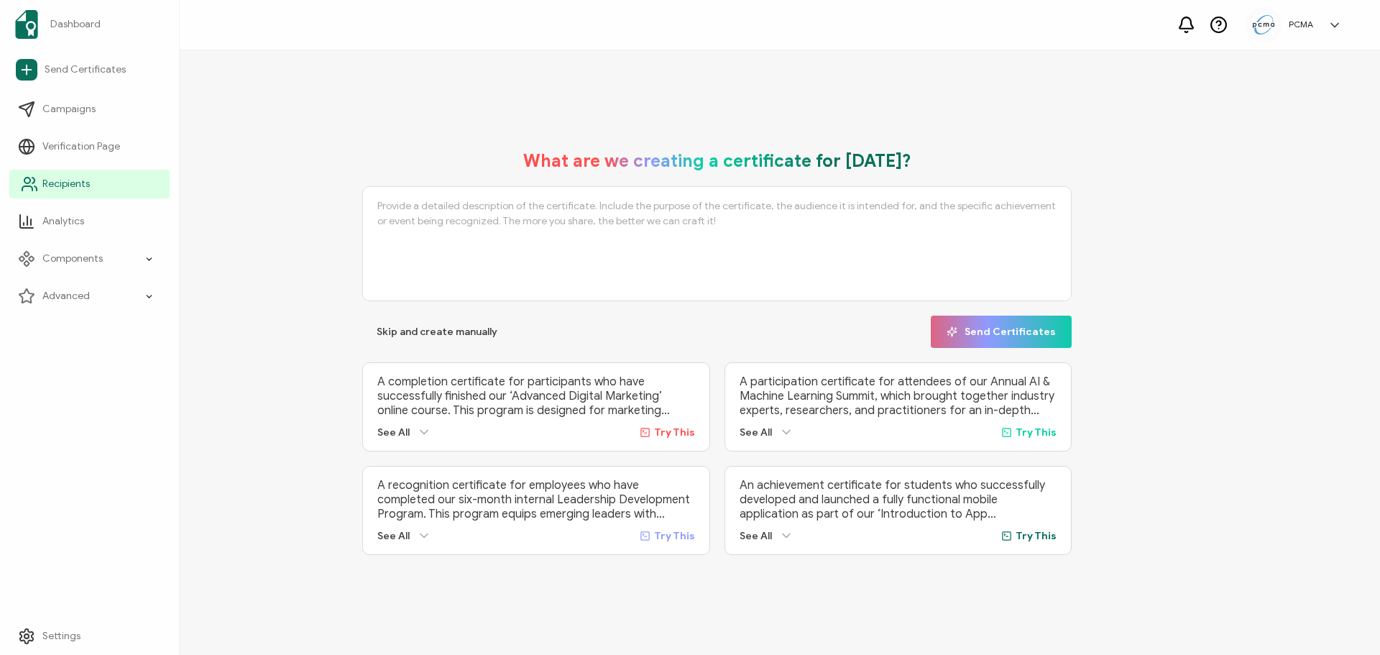 The width and height of the screenshot is (1380, 655). I want to click on img: 5c892e8a-a8c9-4ab0-b501-e22bba25706e.jpg, so click(1264, 24).